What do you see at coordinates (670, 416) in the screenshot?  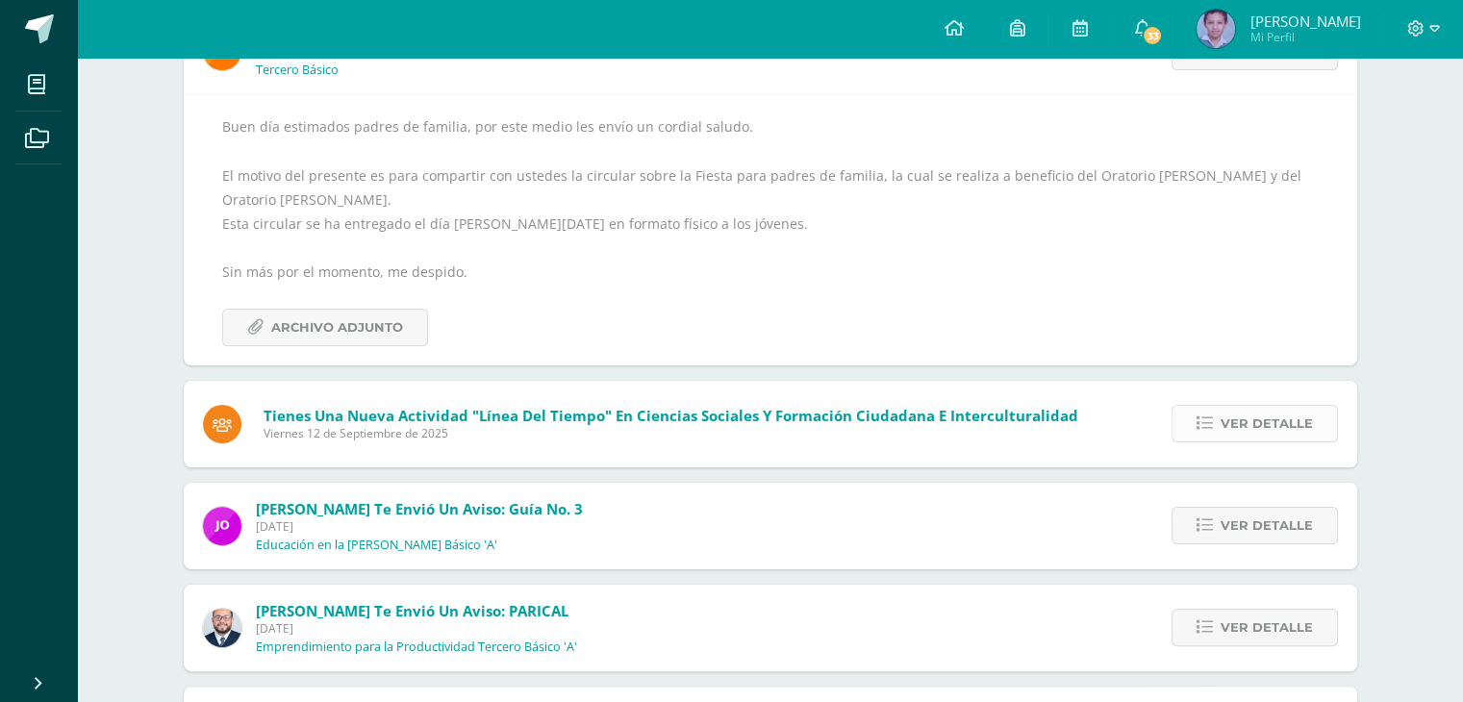 I see `span: Tienes una nueva actividad "Línea del tiempo" En Ciencias Sociales y Formación Ciudadana e Interc...` at bounding box center [670, 416].